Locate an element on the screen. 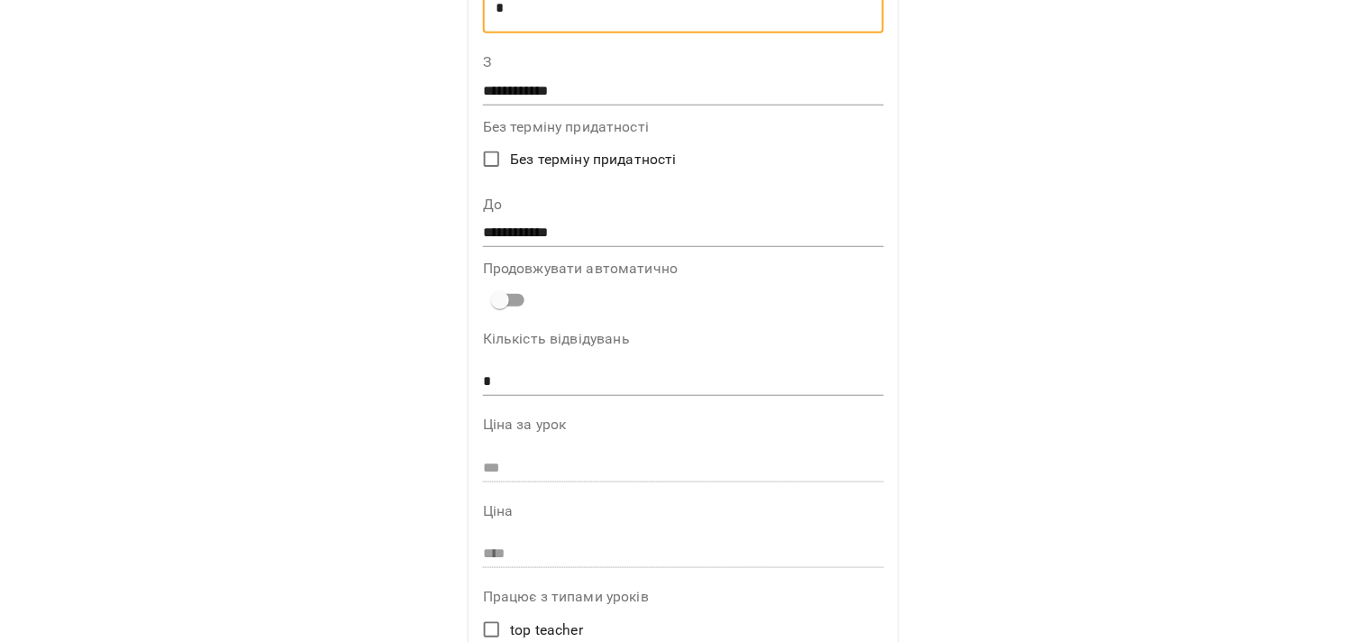 The image size is (1367, 642). label: Працює з типами уроків is located at coordinates (683, 597).